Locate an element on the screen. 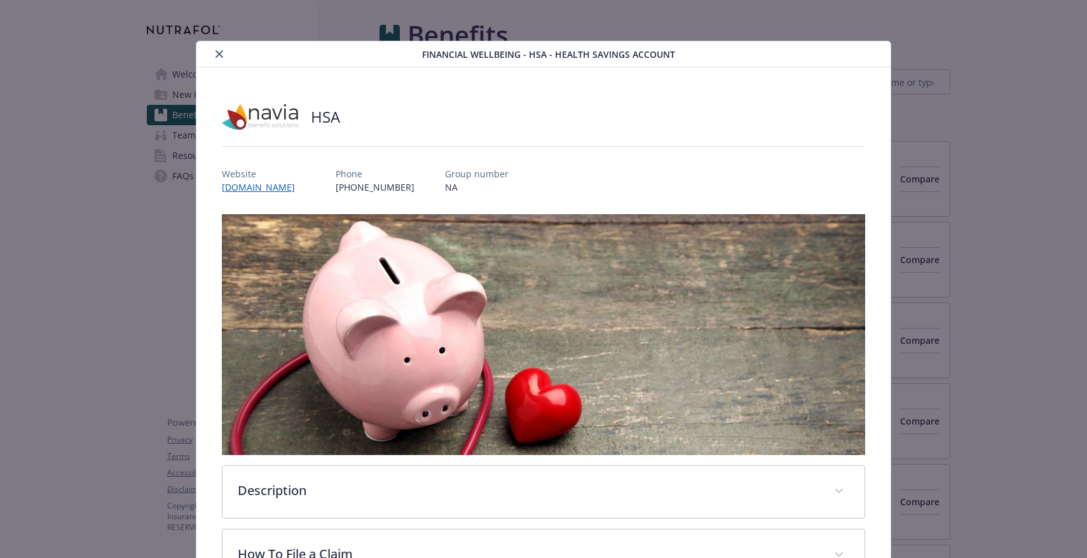  button: close is located at coordinates (219, 54).